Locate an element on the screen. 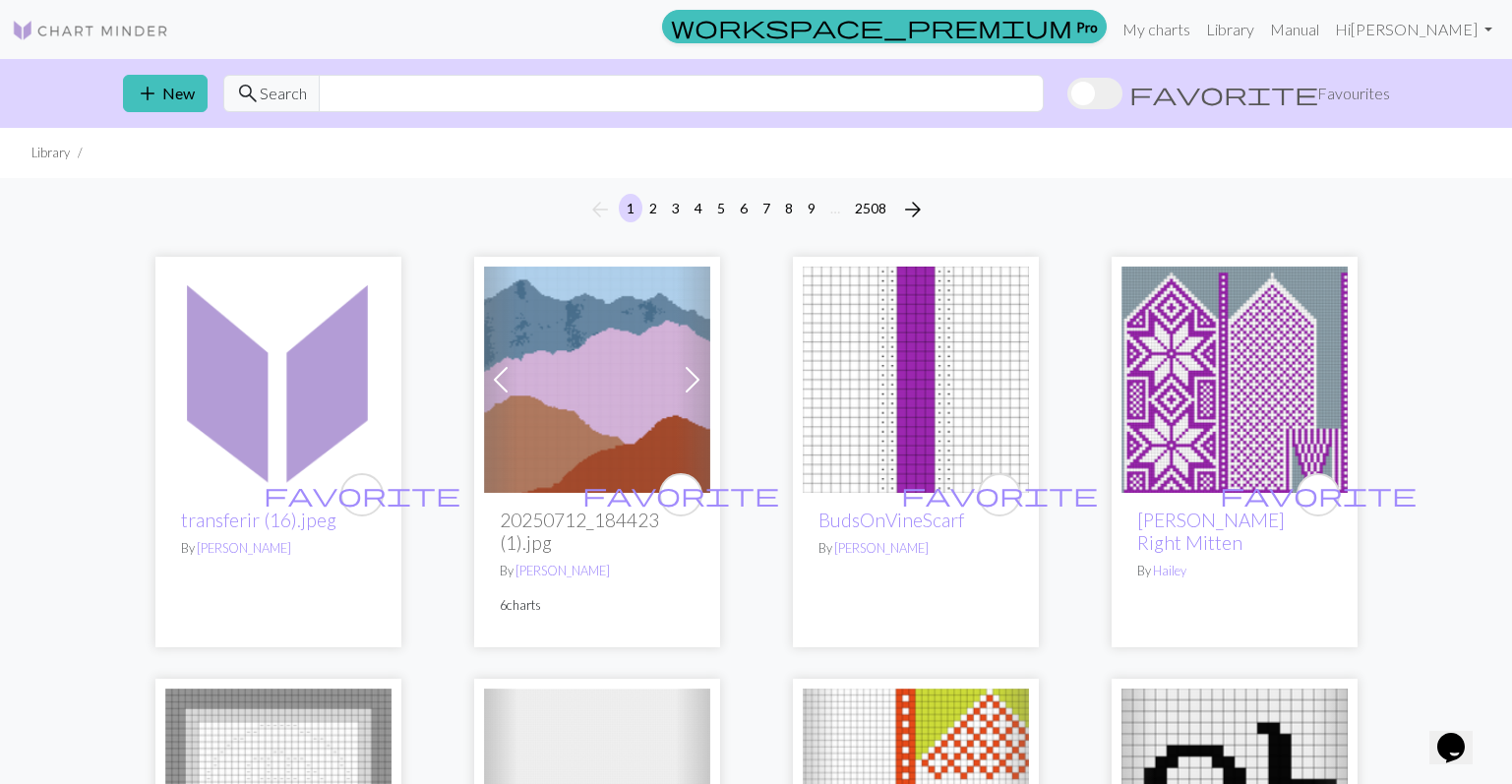 Image resolution: width=1512 pixels, height=784 pixels. button: 4 is located at coordinates (698, 208).